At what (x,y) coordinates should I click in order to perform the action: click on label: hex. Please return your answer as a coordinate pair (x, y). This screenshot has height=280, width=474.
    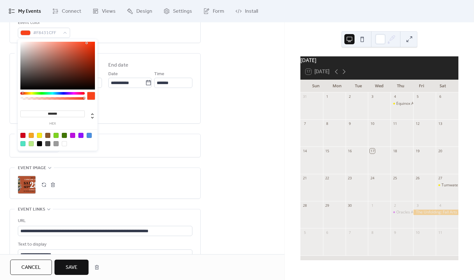
    Looking at the image, I should click on (53, 124).